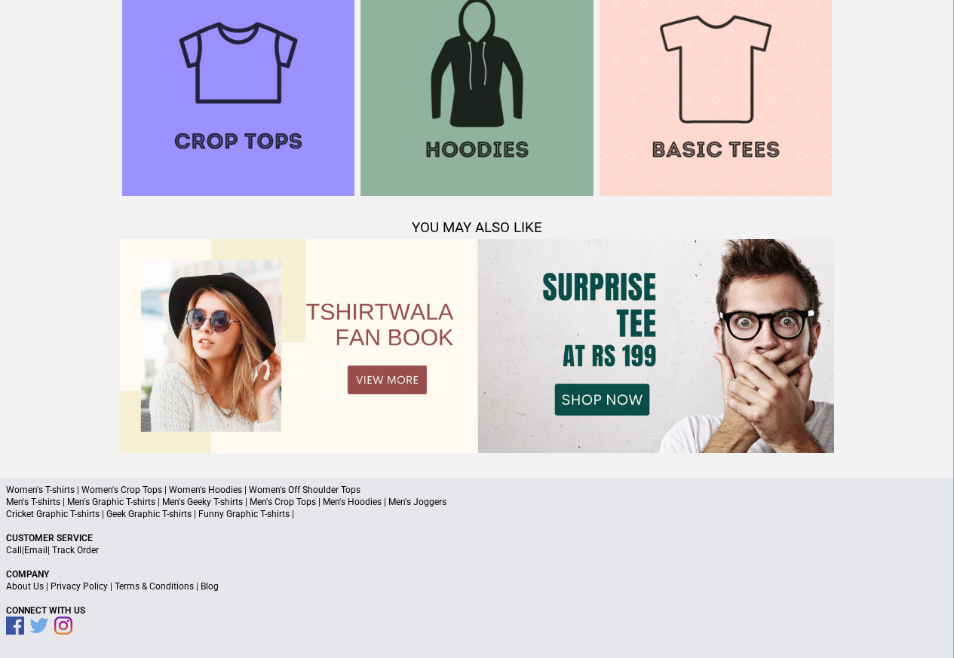  I want to click on p: Cricket Graphic T-shirts | Geek Graphic T-shirts | Funny Graphic T-shirts |, so click(476, 514).